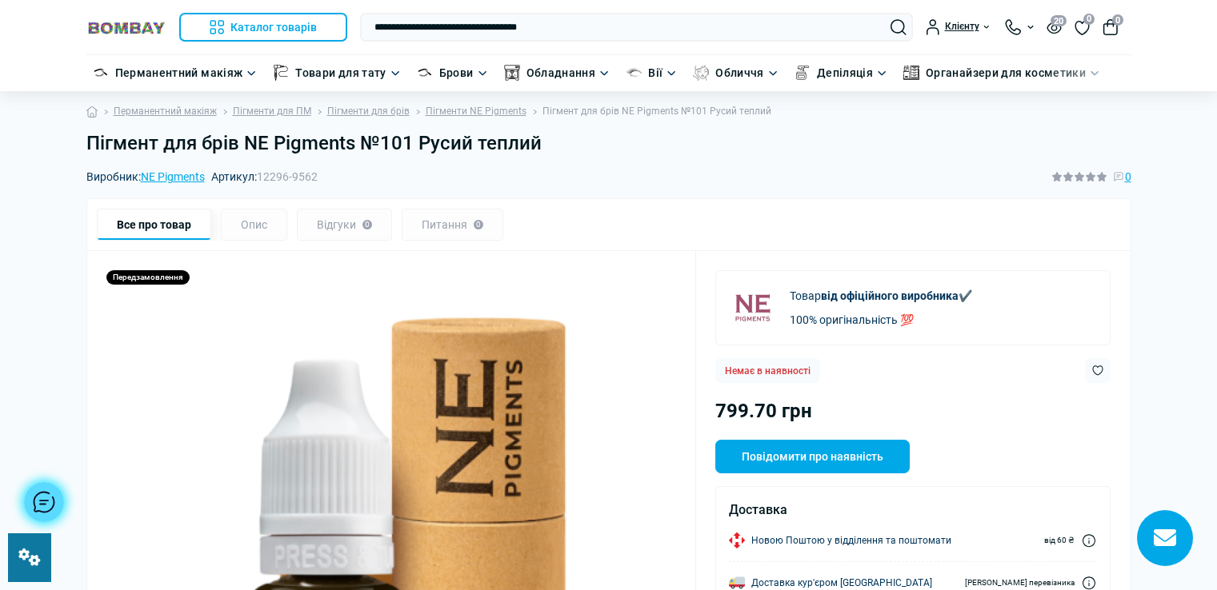  I want to click on img: Вії, so click(633, 73).